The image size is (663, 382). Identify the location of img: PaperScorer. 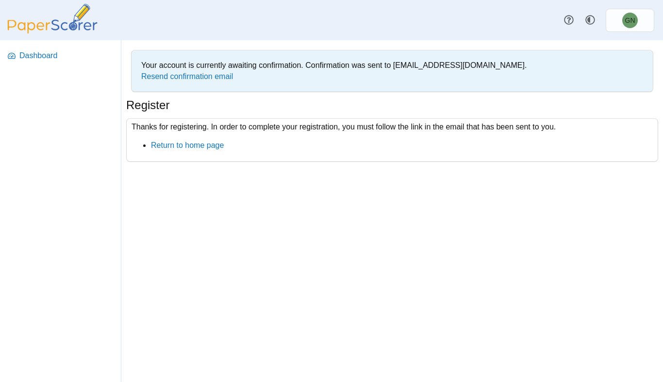
(52, 18).